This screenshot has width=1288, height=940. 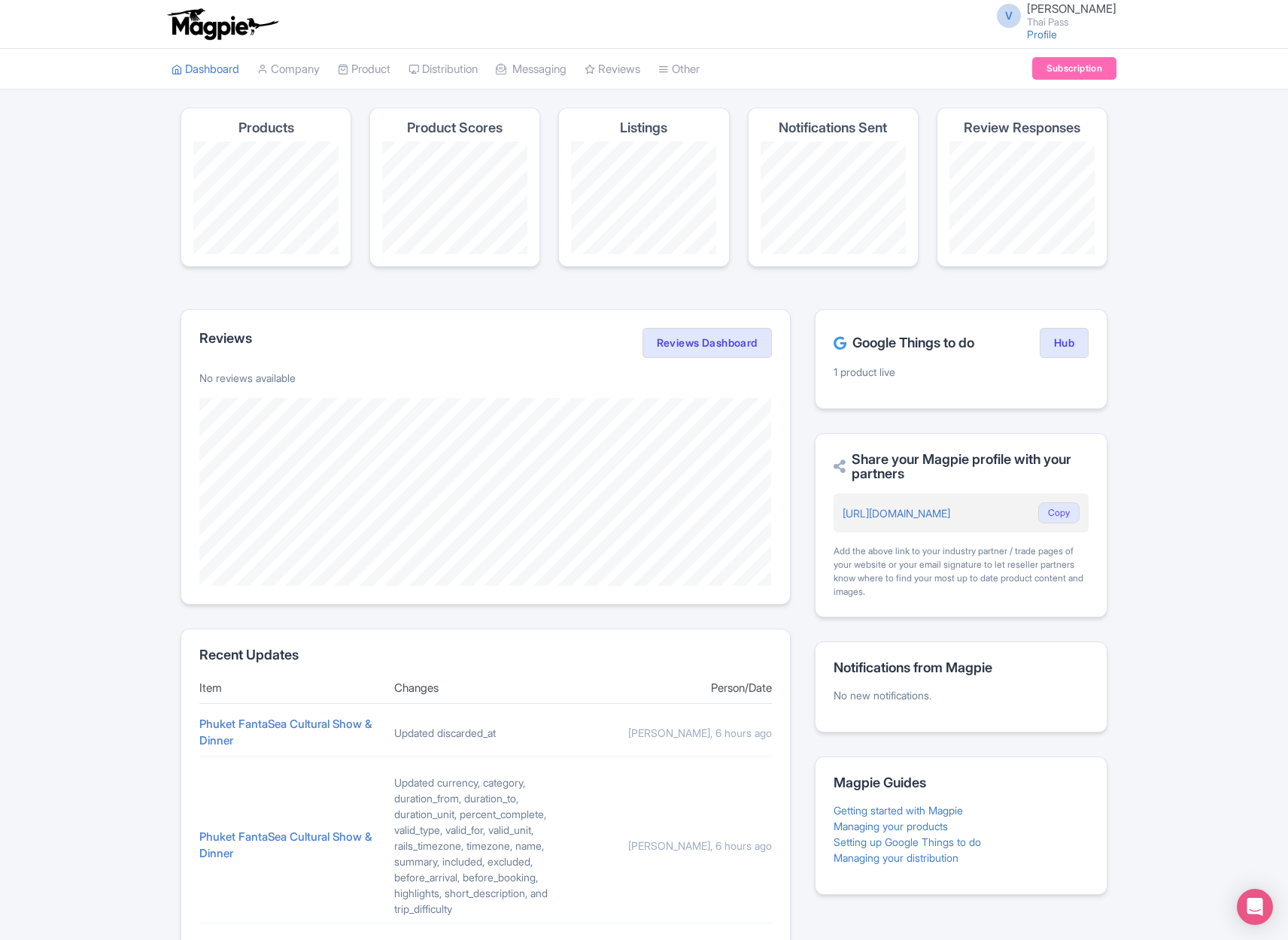 I want to click on h2: Notifications from Magpie, so click(x=961, y=668).